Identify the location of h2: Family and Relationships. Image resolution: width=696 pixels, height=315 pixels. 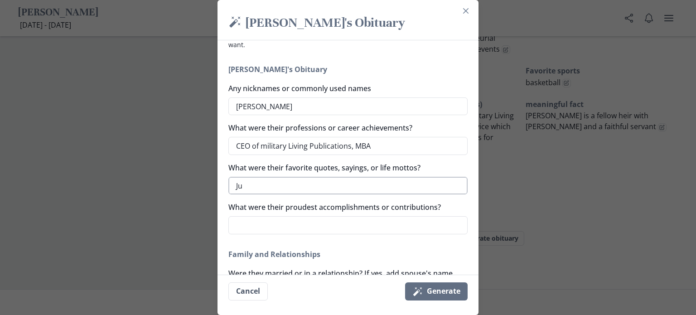
(348, 254).